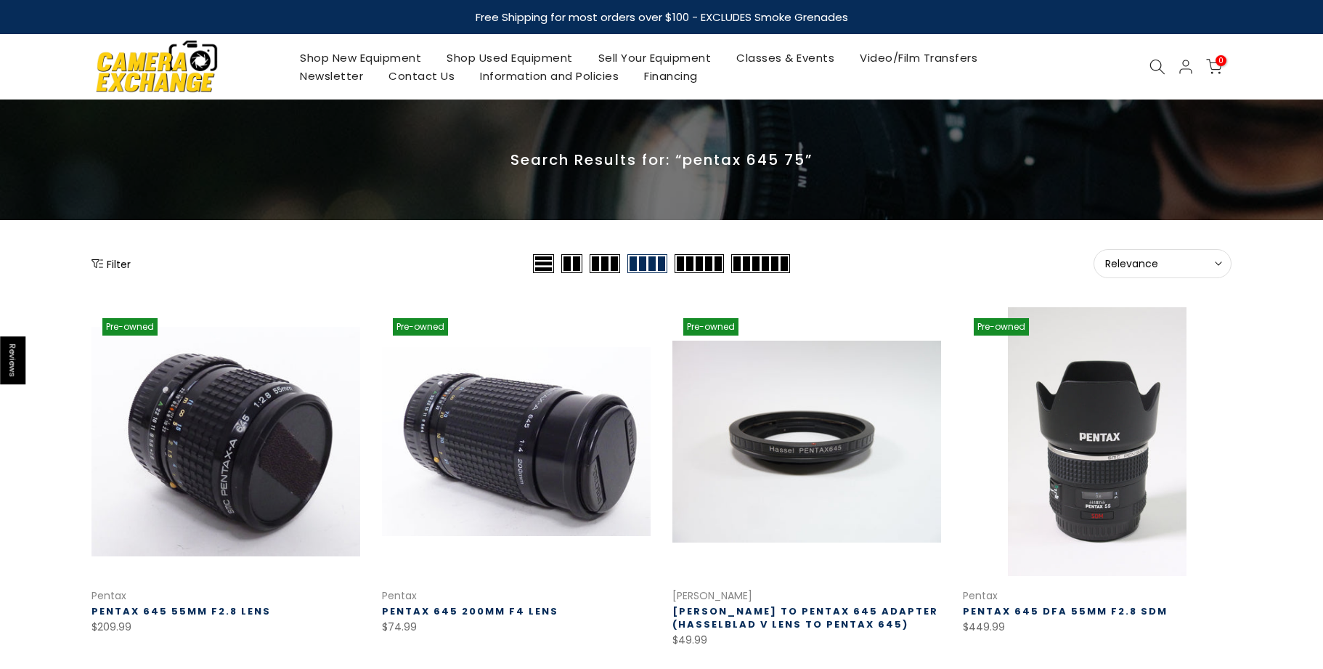 The image size is (1323, 669). Describe the element at coordinates (510, 57) in the screenshot. I see `a: Shop Used Equipment` at that location.